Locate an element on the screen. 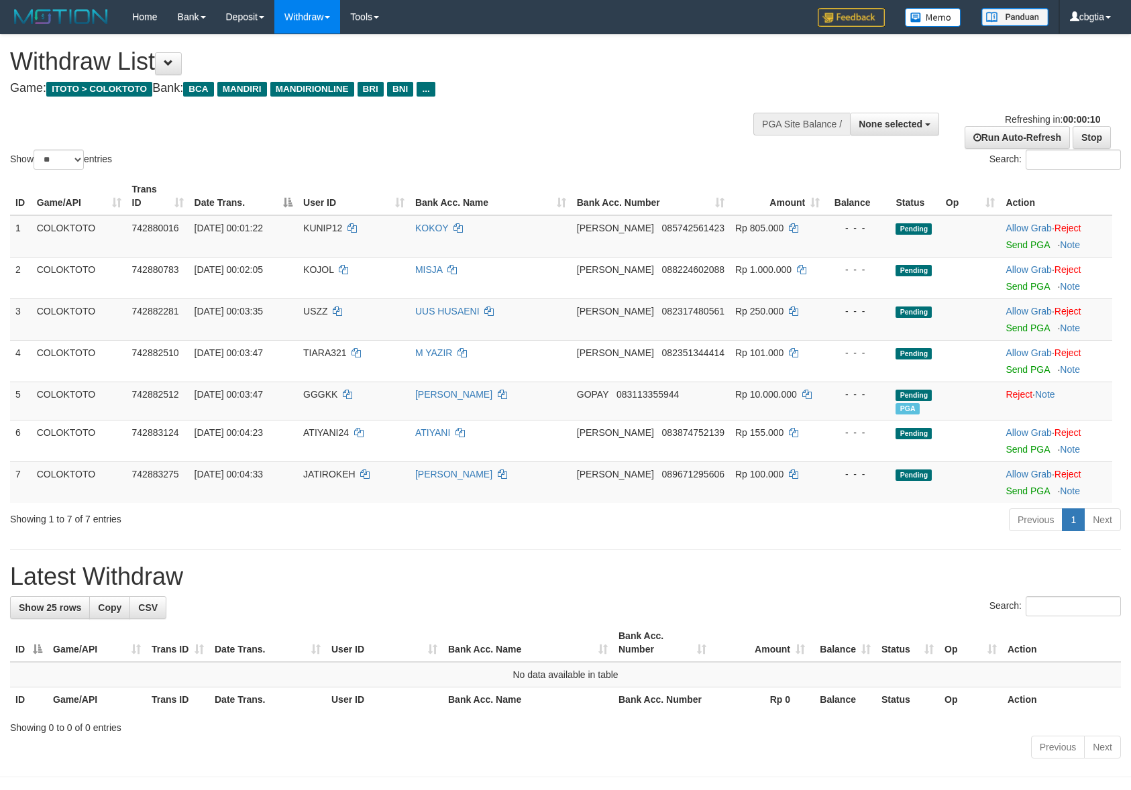 The height and width of the screenshot is (790, 1131). th: Bank Acc. Name is located at coordinates (528, 700).